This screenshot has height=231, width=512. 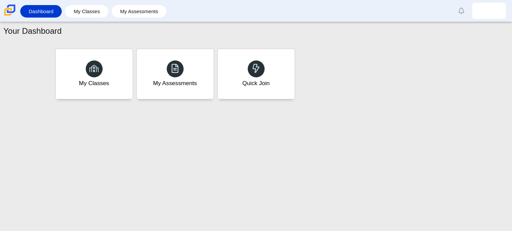 I want to click on img: Carmen School of Science & Technology, so click(x=10, y=10).